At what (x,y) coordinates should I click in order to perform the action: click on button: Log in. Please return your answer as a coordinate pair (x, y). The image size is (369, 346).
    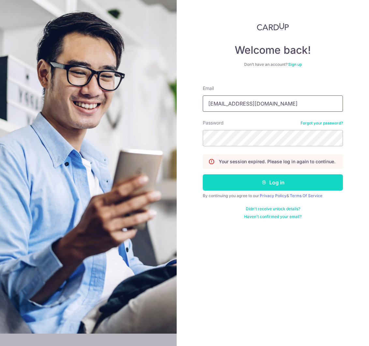
    Looking at the image, I should click on (273, 183).